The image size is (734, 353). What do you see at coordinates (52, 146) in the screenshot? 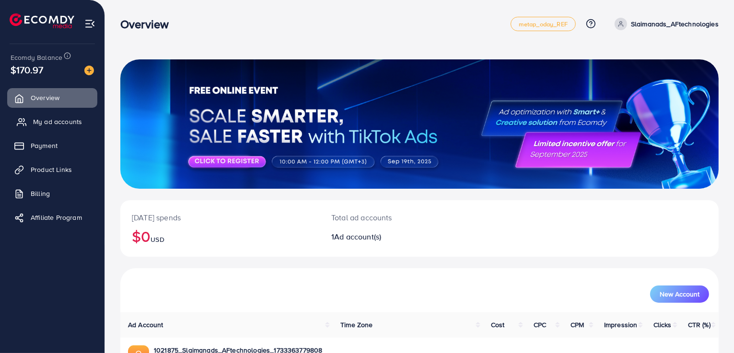
I see `a: Payment` at bounding box center [52, 146].